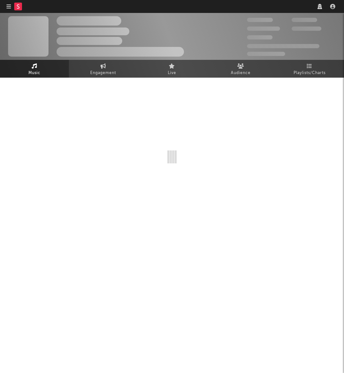 This screenshot has width=344, height=373. Describe the element at coordinates (241, 69) in the screenshot. I see `a: Audience` at that location.